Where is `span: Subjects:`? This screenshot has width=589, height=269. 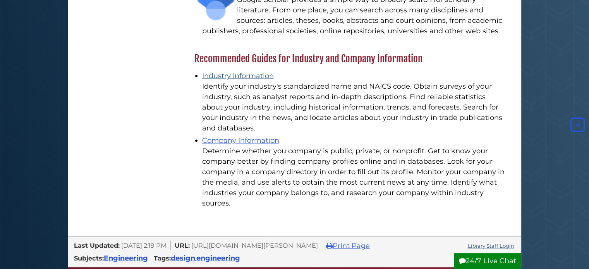 span: Subjects: is located at coordinates (89, 258).